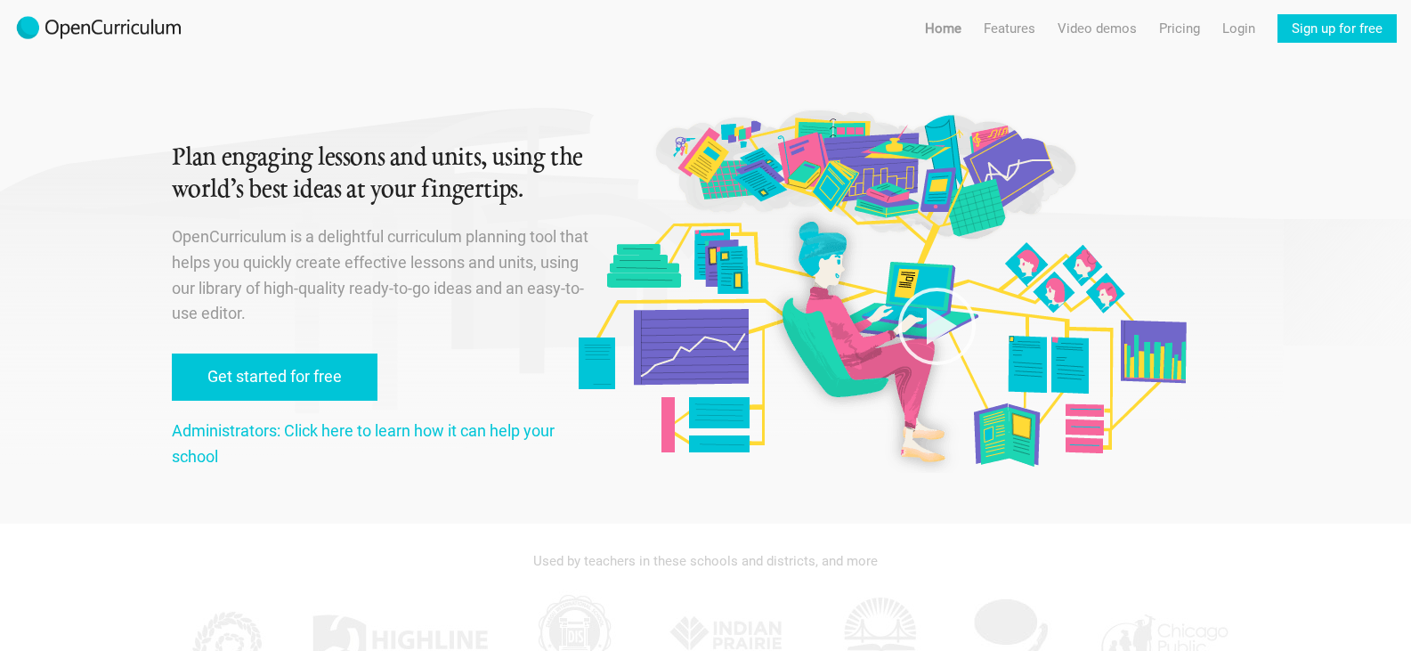  What do you see at coordinates (1238, 28) in the screenshot?
I see `a: Login` at bounding box center [1238, 28].